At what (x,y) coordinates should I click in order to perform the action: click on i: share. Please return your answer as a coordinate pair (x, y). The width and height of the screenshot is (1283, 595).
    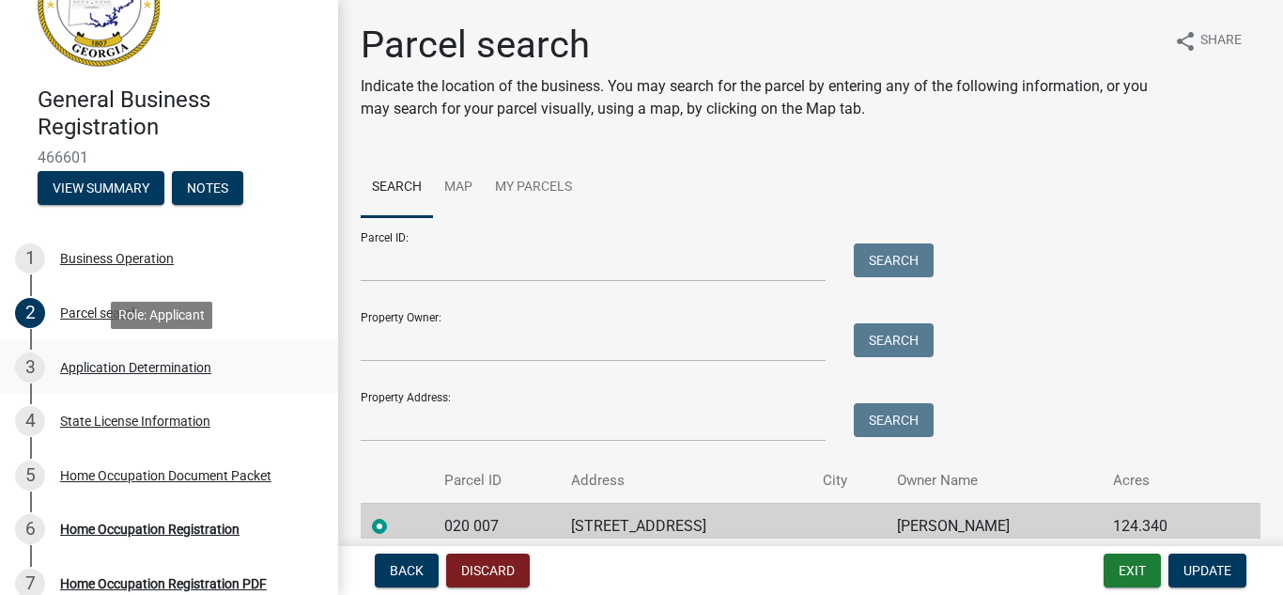
    Looking at the image, I should click on (1185, 41).